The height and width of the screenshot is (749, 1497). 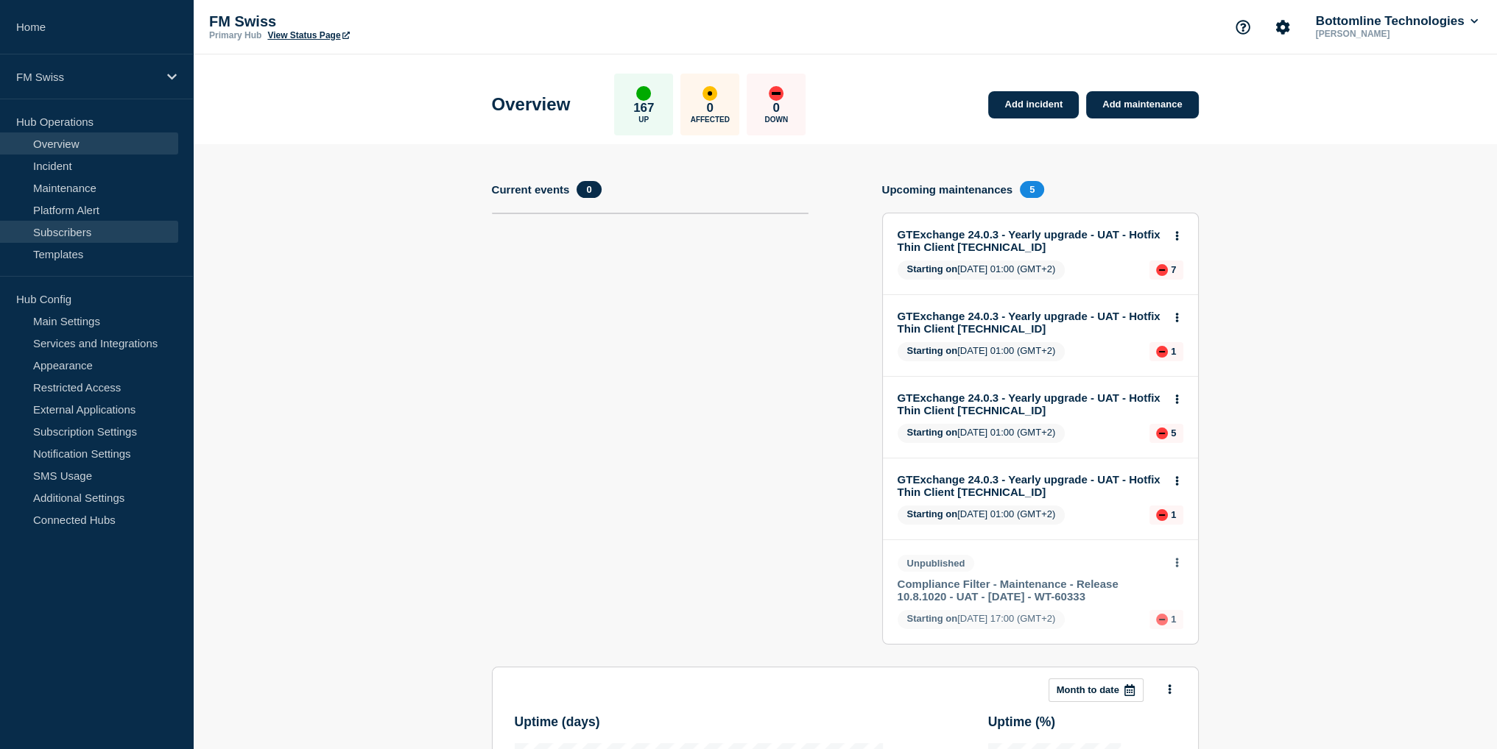 I want to click on h3: Uptime ( days ), so click(x=557, y=722).